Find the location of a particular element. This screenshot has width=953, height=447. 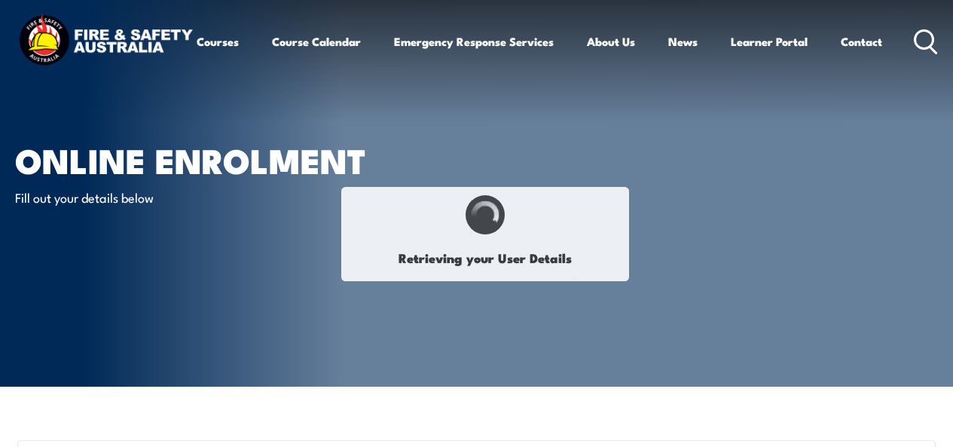

a: Learner Portal is located at coordinates (769, 41).